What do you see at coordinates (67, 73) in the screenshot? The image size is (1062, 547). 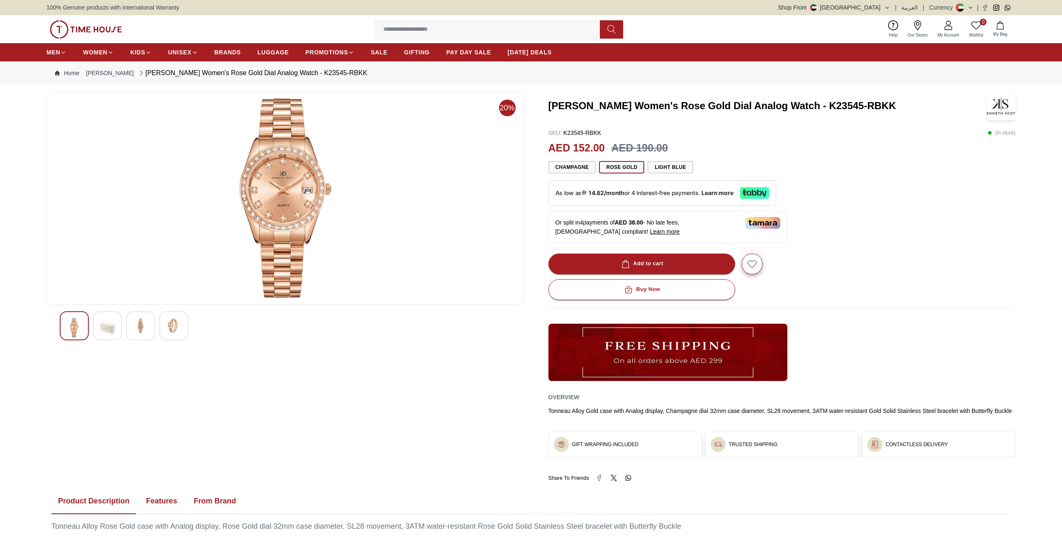 I see `a: Home` at bounding box center [67, 73].